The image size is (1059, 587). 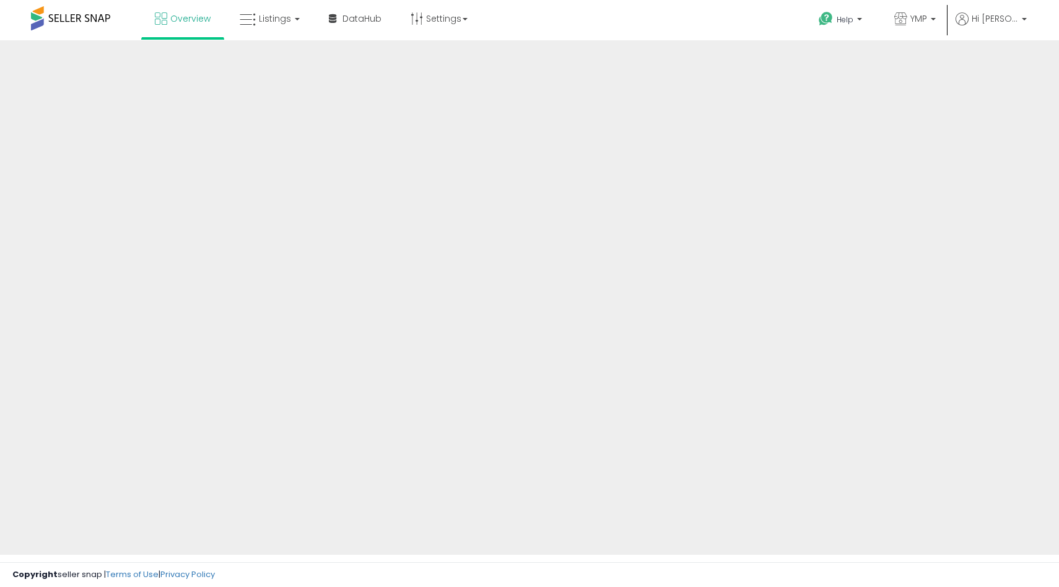 I want to click on i: Get Help, so click(x=826, y=19).